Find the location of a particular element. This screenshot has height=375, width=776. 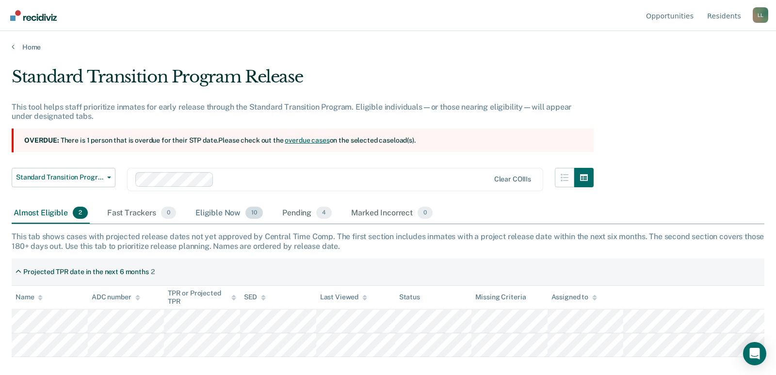

div: Clear COIIIs is located at coordinates (513, 179).